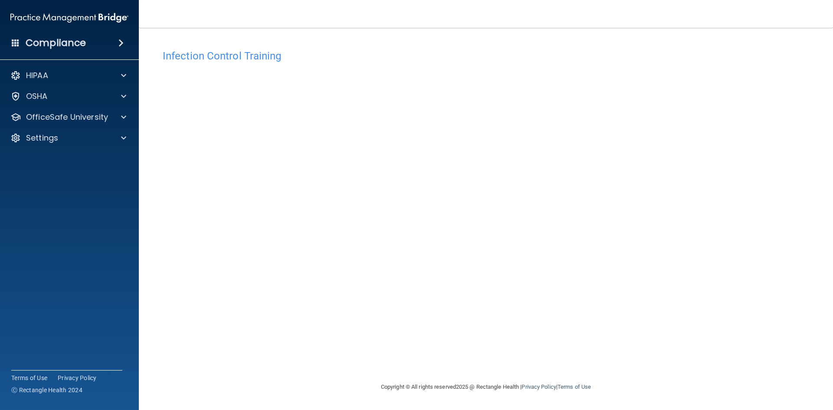 This screenshot has height=410, width=833. What do you see at coordinates (68, 117) in the screenshot?
I see `a: OfficeSafe University` at bounding box center [68, 117].